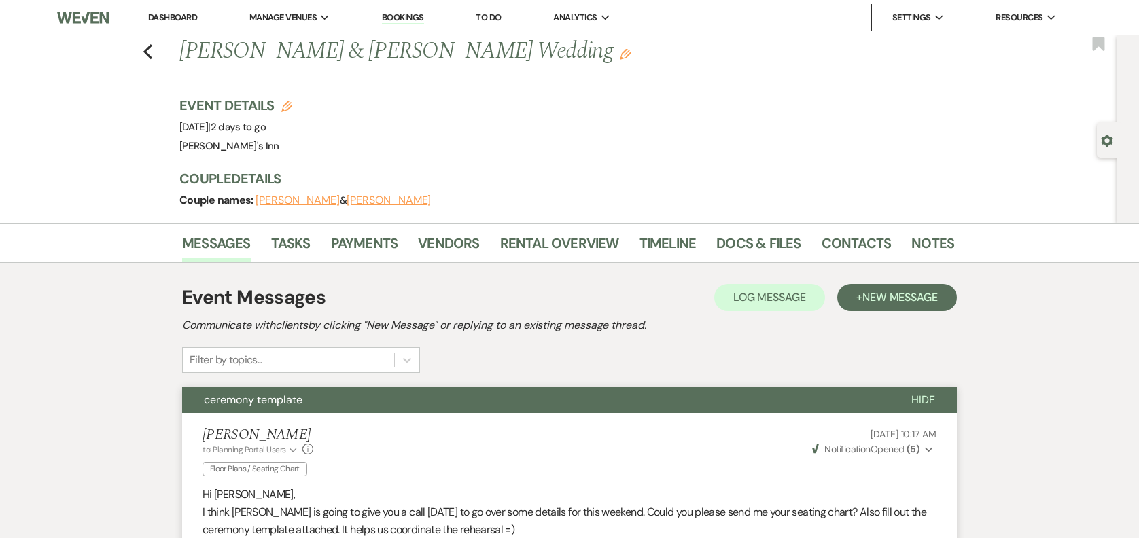 This screenshot has height=538, width=1139. I want to click on span: Log Message, so click(770, 297).